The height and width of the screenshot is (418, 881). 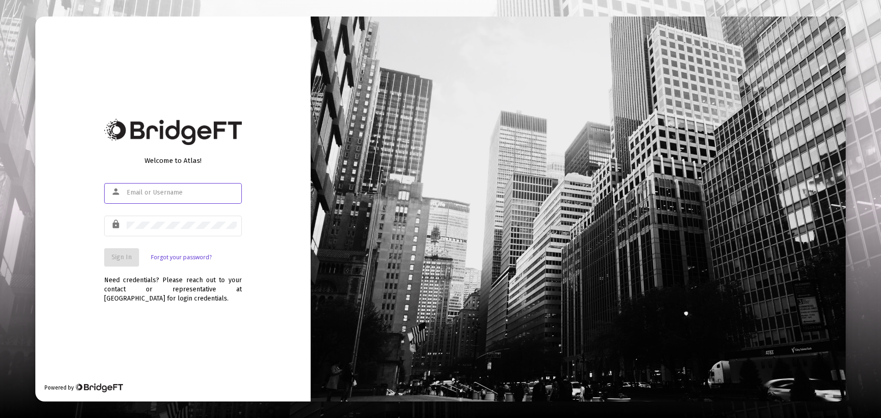 I want to click on mat-icon: person, so click(x=117, y=192).